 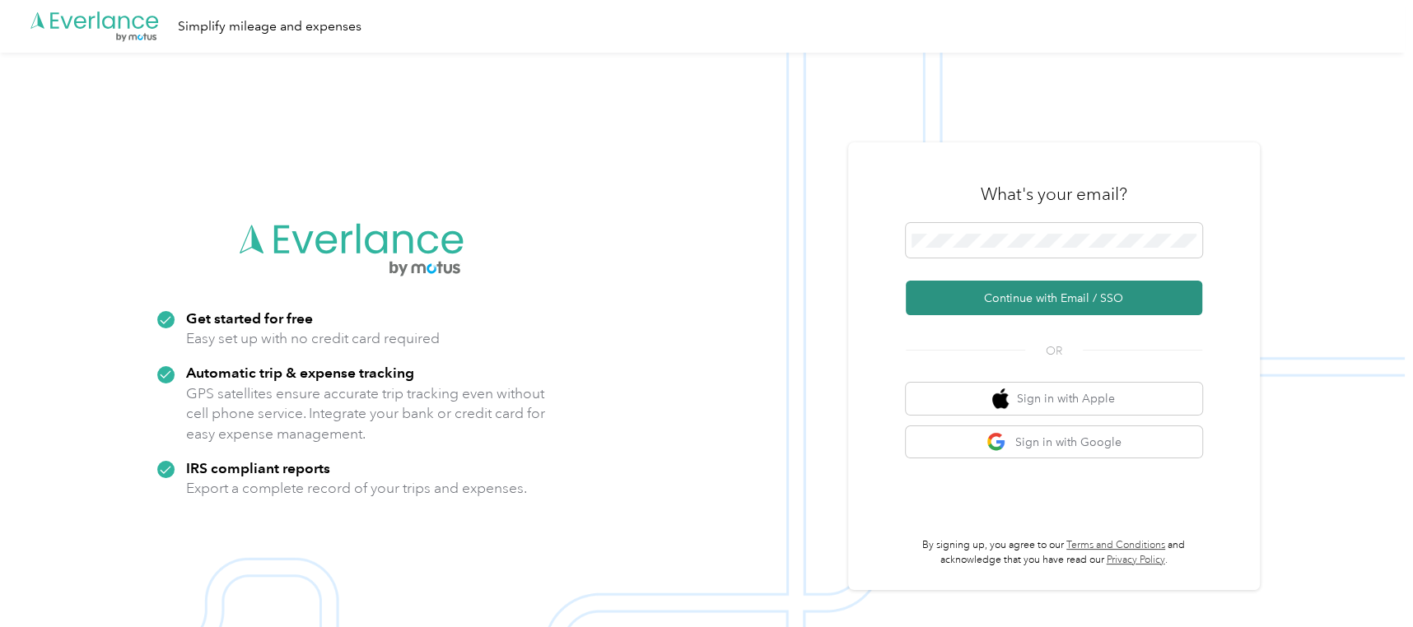 What do you see at coordinates (1054, 351) in the screenshot?
I see `span: OR` at bounding box center [1054, 351].